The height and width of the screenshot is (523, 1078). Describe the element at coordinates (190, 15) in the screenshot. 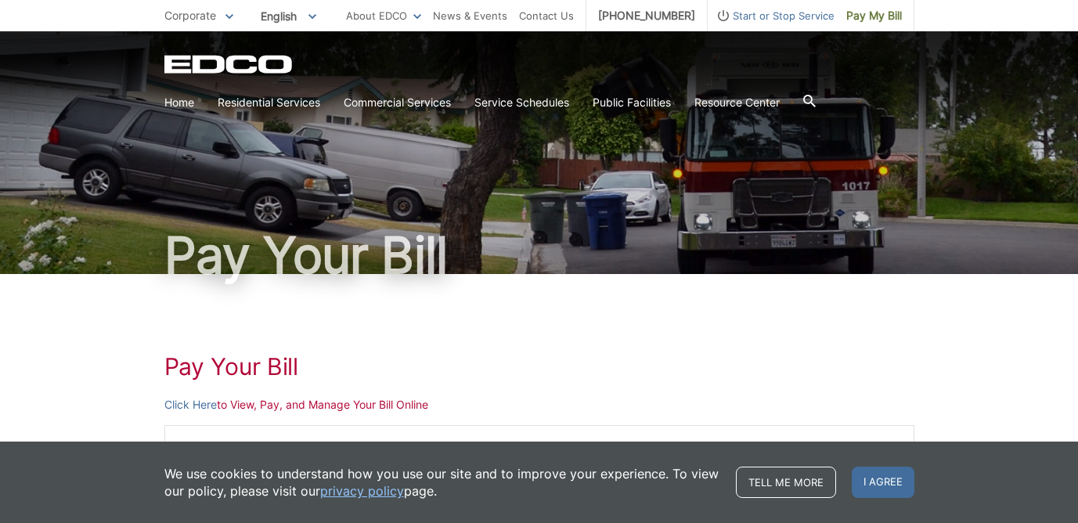

I see `span: Corporate` at that location.